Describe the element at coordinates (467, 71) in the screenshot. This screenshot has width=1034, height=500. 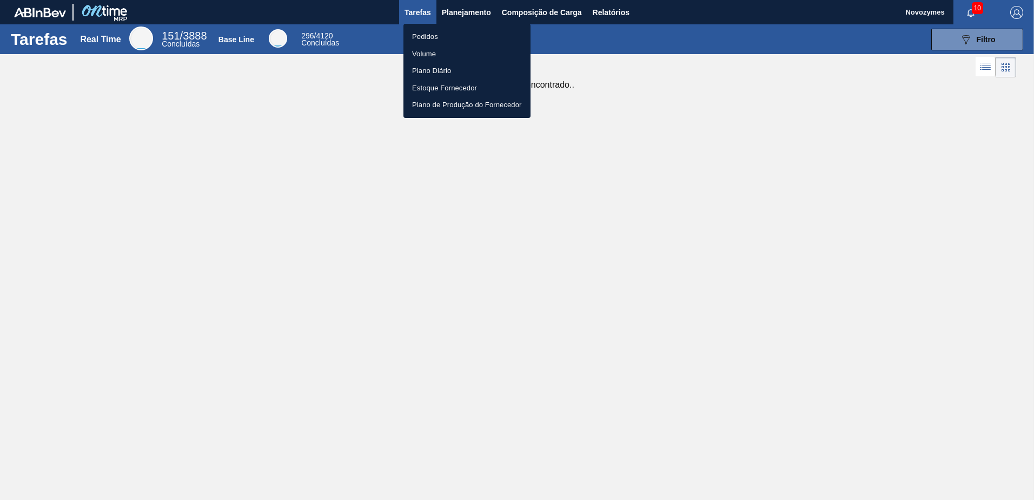
I see `a: Plano Diário` at that location.